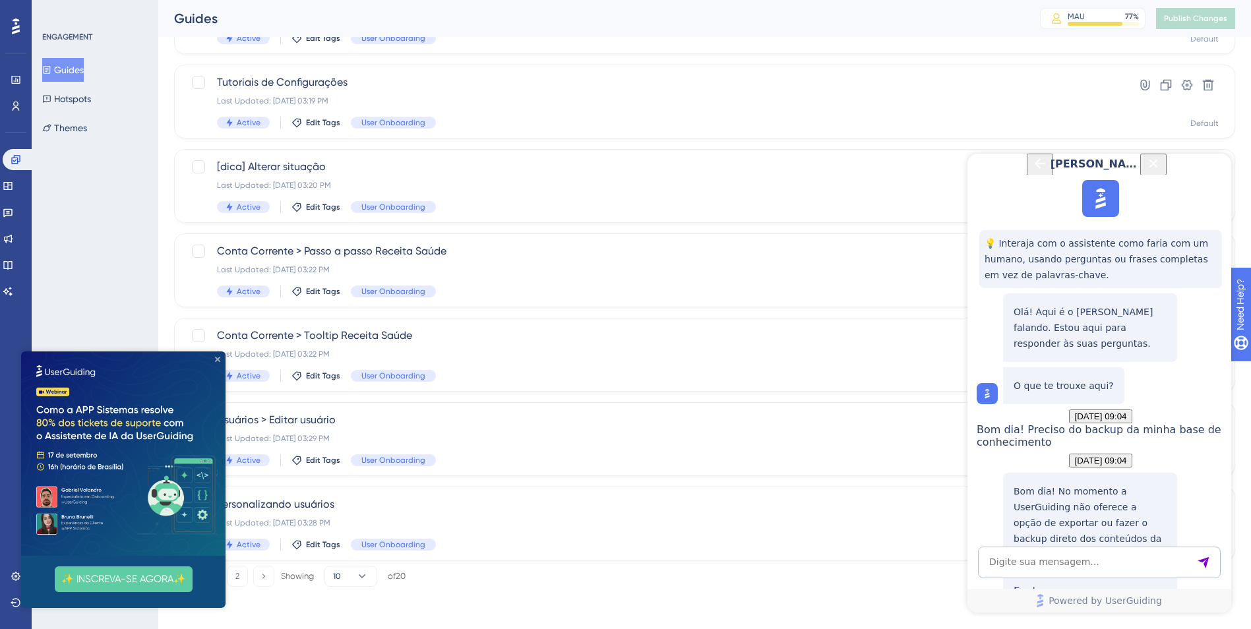 The image size is (1251, 629). What do you see at coordinates (590, 18) in the screenshot?
I see `div: Guides` at bounding box center [590, 18].